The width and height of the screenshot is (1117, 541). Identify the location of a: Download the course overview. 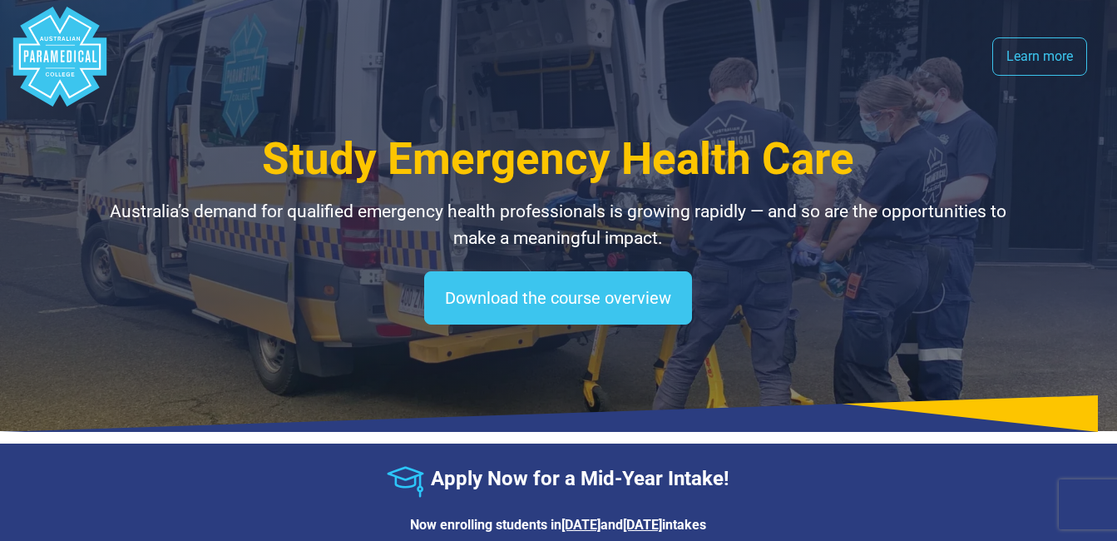
(558, 298).